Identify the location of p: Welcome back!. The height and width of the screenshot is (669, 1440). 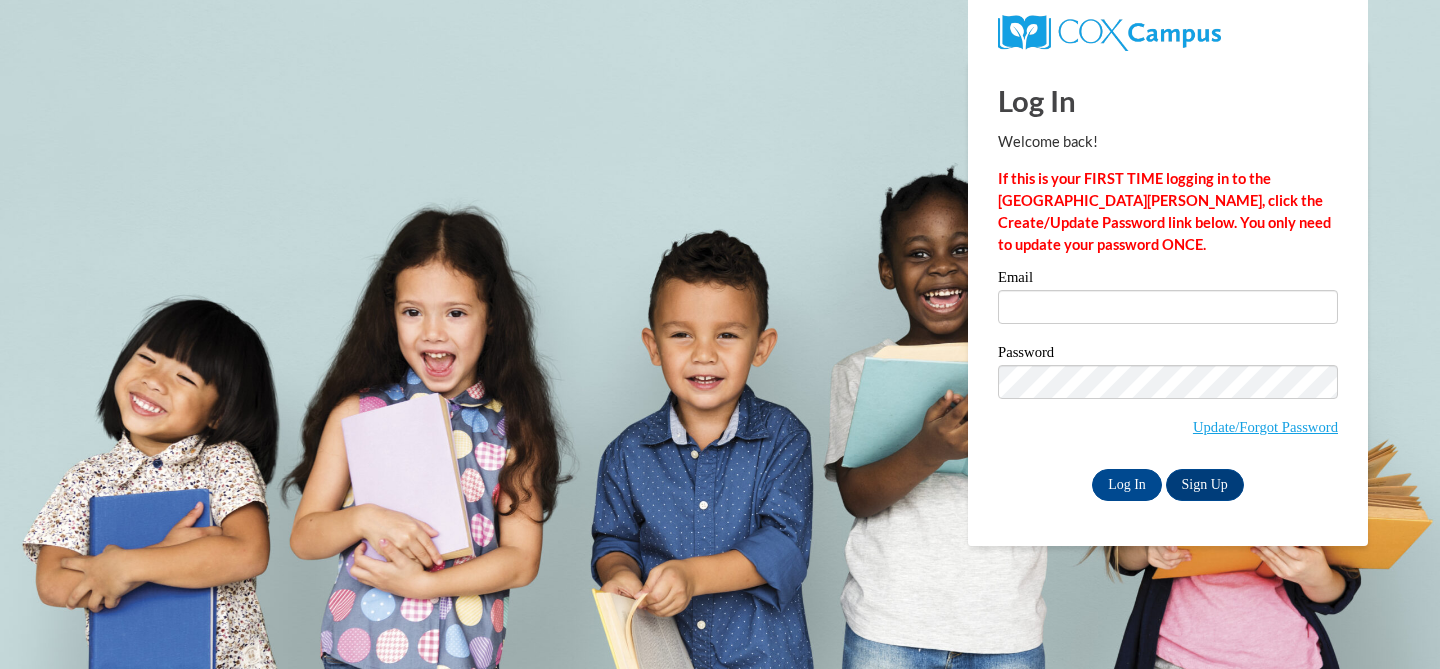
(1168, 142).